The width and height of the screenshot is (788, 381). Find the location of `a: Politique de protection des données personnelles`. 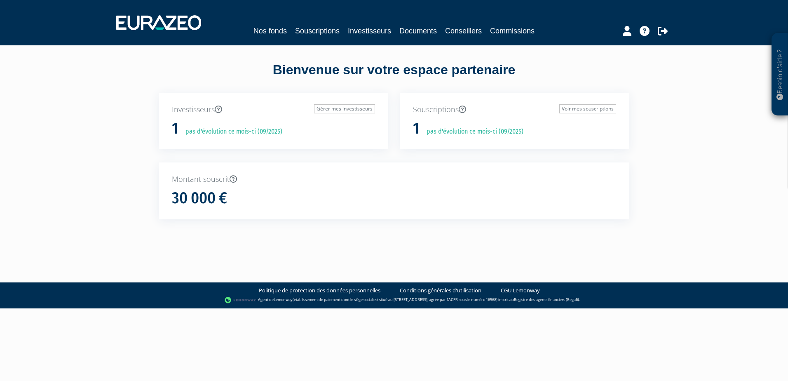

a: Politique de protection des données personnelles is located at coordinates (320, 290).